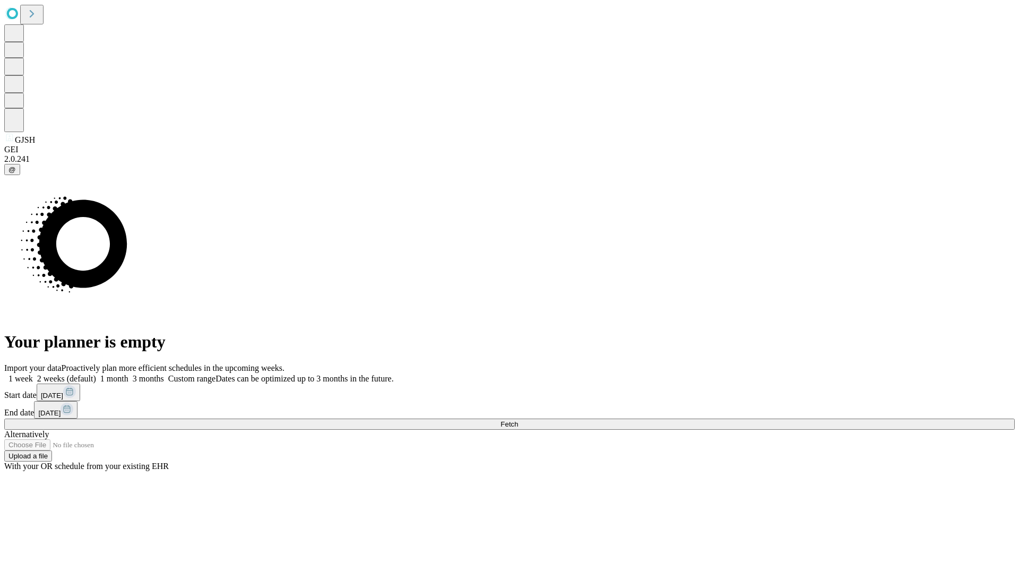 This screenshot has width=1019, height=573. Describe the element at coordinates (509, 424) in the screenshot. I see `span: Fetch` at that location.